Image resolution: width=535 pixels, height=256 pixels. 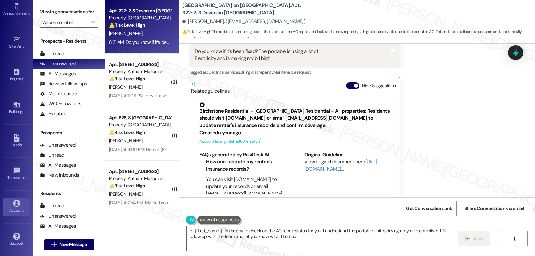 What do you see at coordinates (429, 208) in the screenshot?
I see `button: Get Conversation Link` at bounding box center [429, 208].